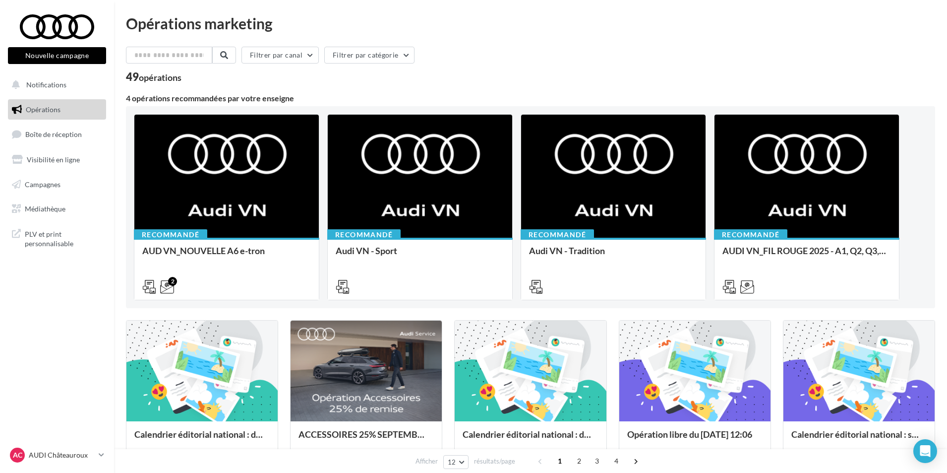  I want to click on div: Open Intercom Messenger, so click(925, 451).